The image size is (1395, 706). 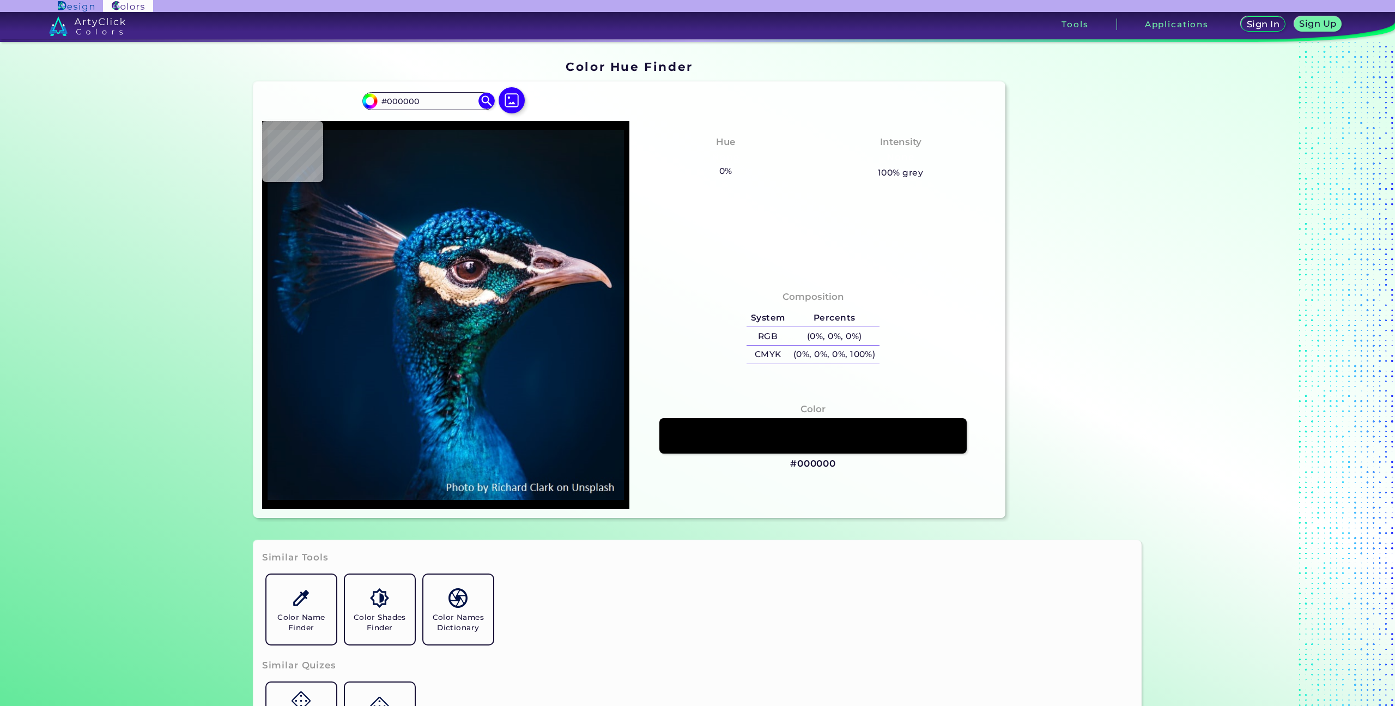 I want to click on h5: (0%, 0%, 0%, 100%), so click(x=834, y=354).